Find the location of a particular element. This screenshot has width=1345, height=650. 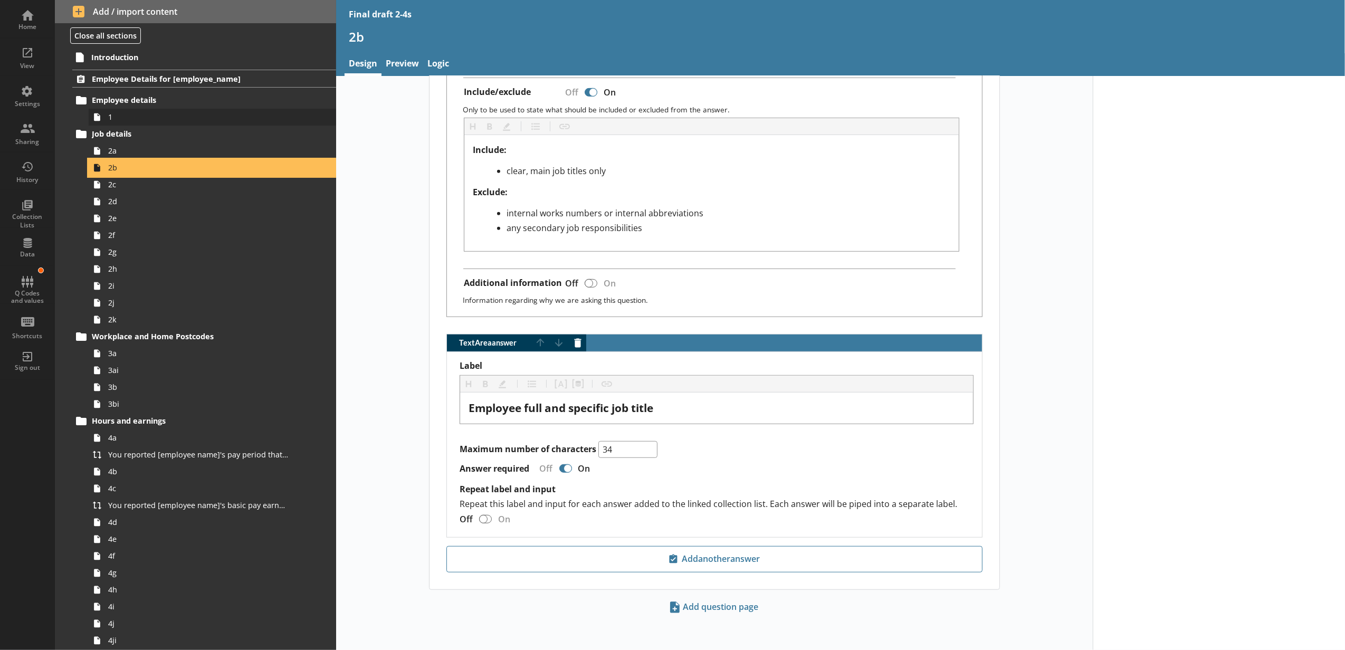

h1: 2b is located at coordinates (841, 36).